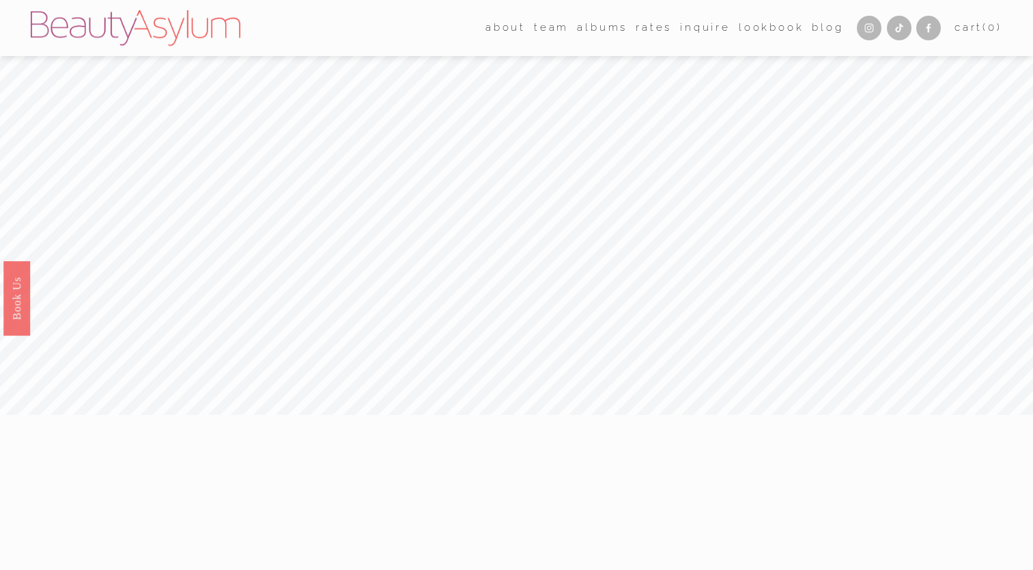 Image resolution: width=1033 pixels, height=570 pixels. What do you see at coordinates (929, 28) in the screenshot?
I see `a: Facebook` at bounding box center [929, 28].